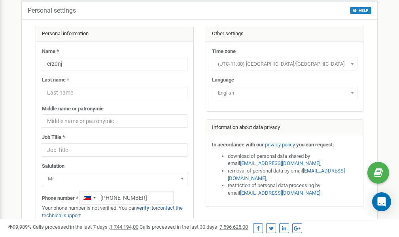 Image resolution: width=399 pixels, height=237 pixels. What do you see at coordinates (194, 226) in the screenshot?
I see `span: Calls processed in the last 30 days :` at bounding box center [194, 226].